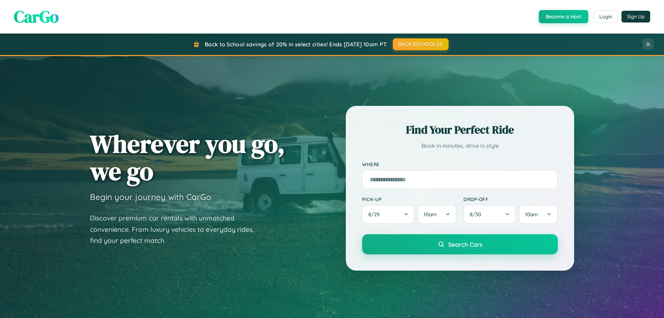 The height and width of the screenshot is (318, 664). What do you see at coordinates (606, 17) in the screenshot?
I see `button: Login` at bounding box center [606, 17].